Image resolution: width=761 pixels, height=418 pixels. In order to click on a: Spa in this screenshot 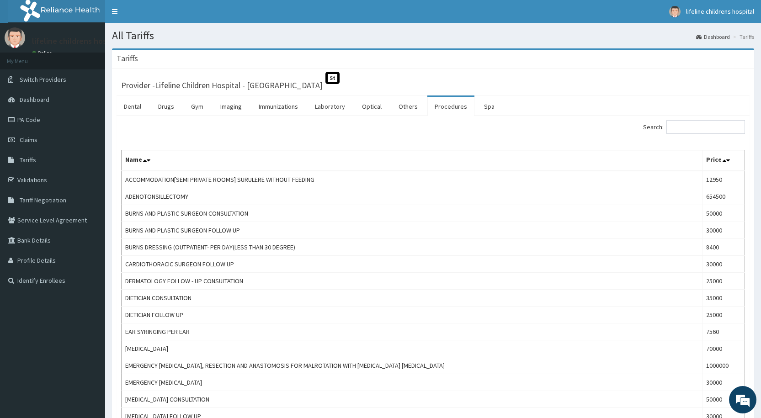, I will do `click(489, 106)`.